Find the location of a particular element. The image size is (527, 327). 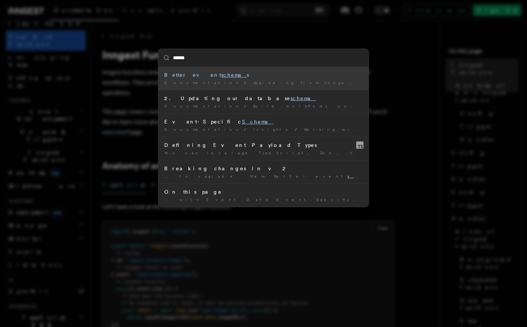

div: On this page is located at coordinates (264, 192).